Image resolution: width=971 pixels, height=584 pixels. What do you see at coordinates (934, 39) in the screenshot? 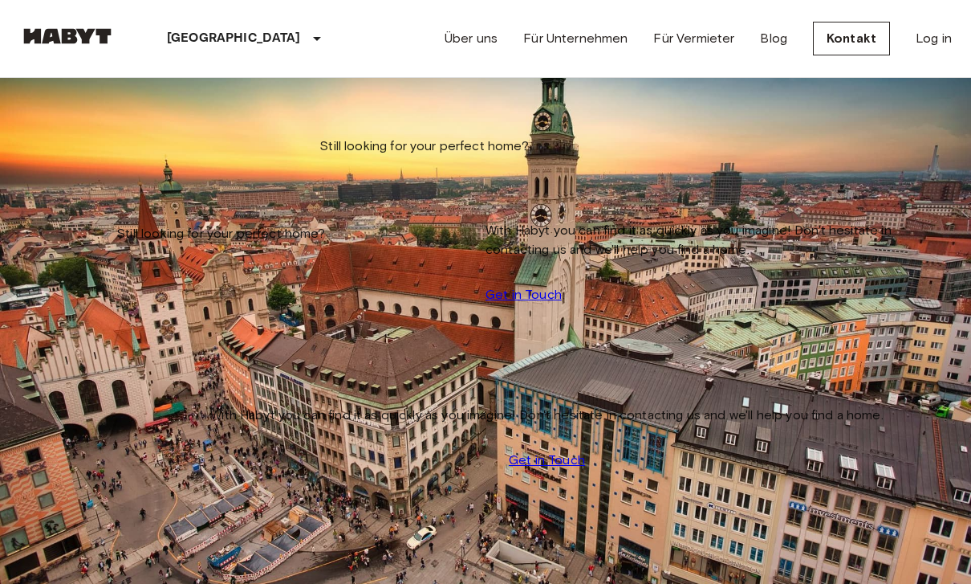
I see `a: Log in` at bounding box center [934, 39].